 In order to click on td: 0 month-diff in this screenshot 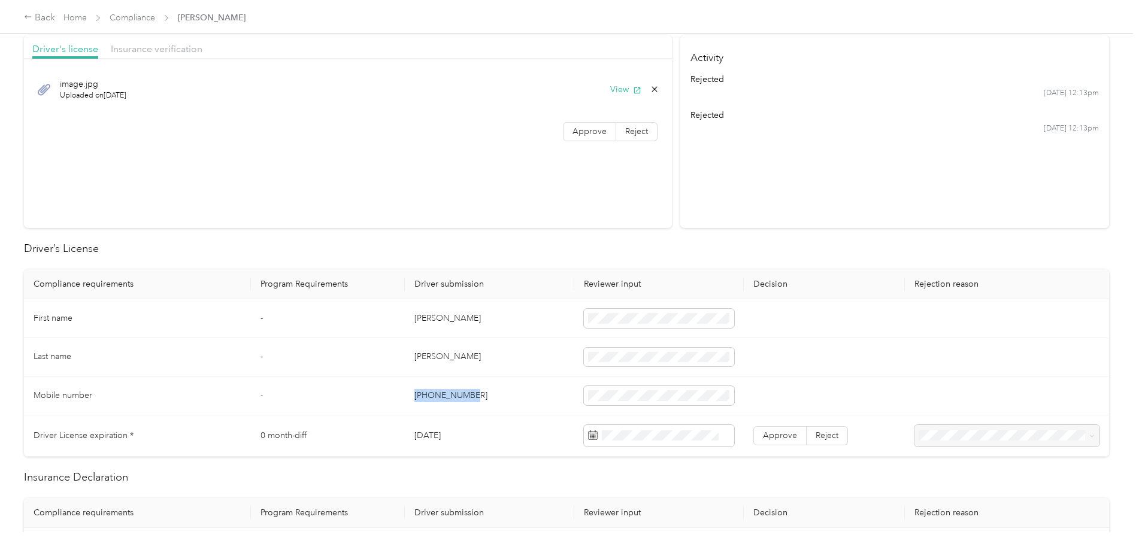, I will do `click(328, 436)`.